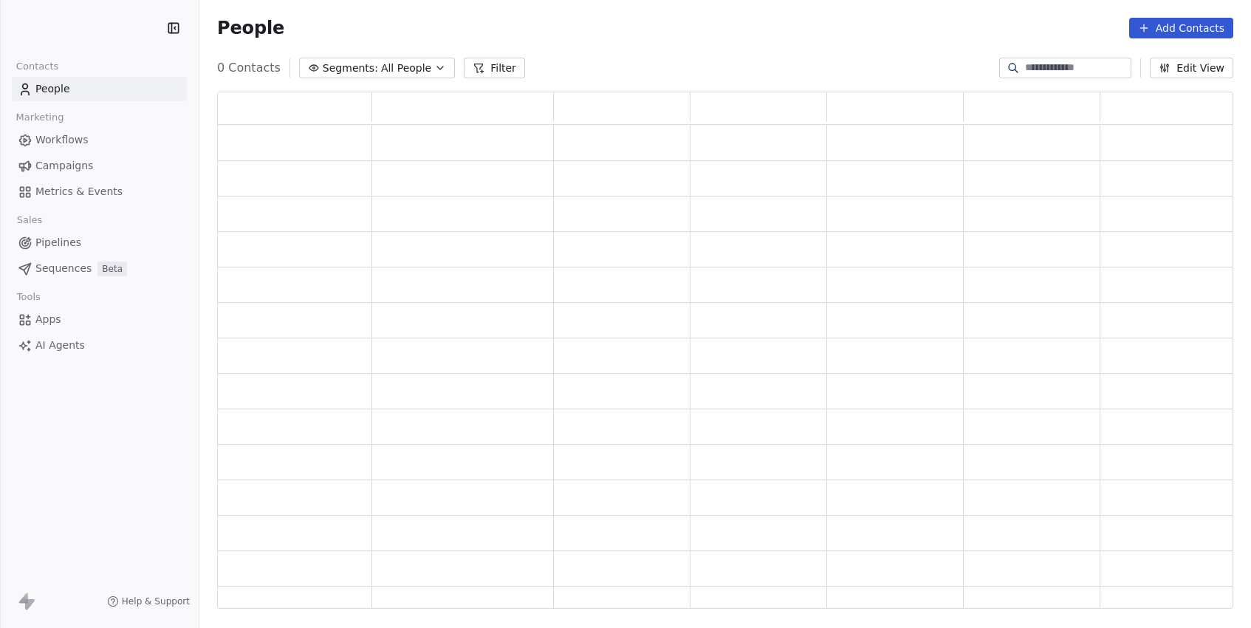 This screenshot has width=1251, height=628. What do you see at coordinates (148, 601) in the screenshot?
I see `a: Help & Support` at bounding box center [148, 601].